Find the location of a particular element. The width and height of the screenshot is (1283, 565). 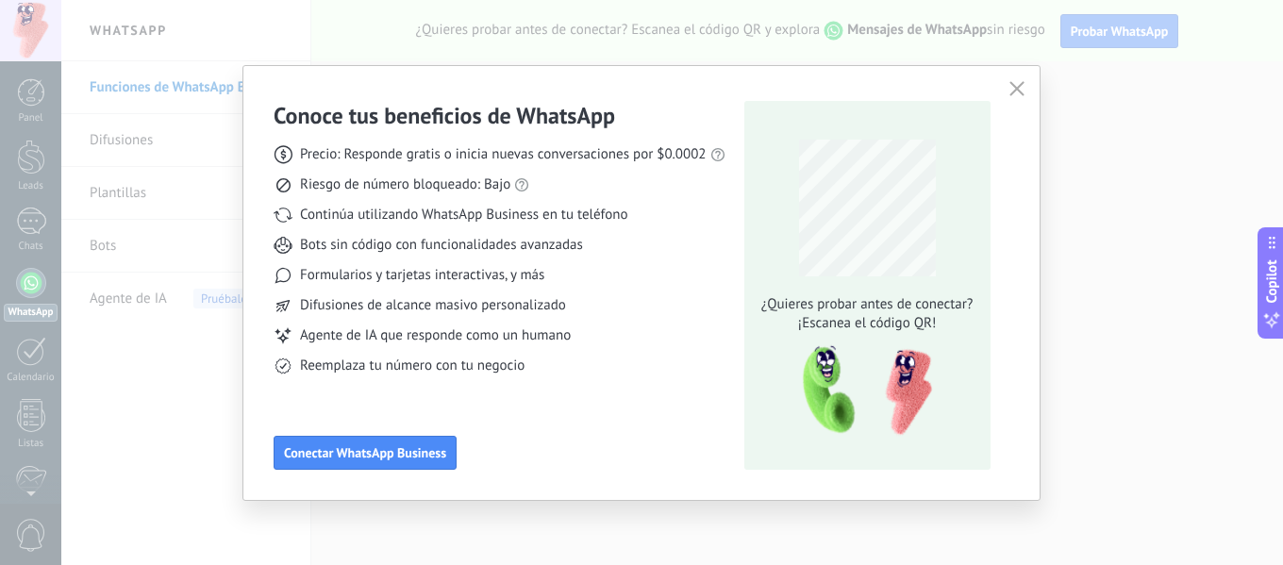

span: Difusiones de alcance masivo personalizado is located at coordinates (433, 306).